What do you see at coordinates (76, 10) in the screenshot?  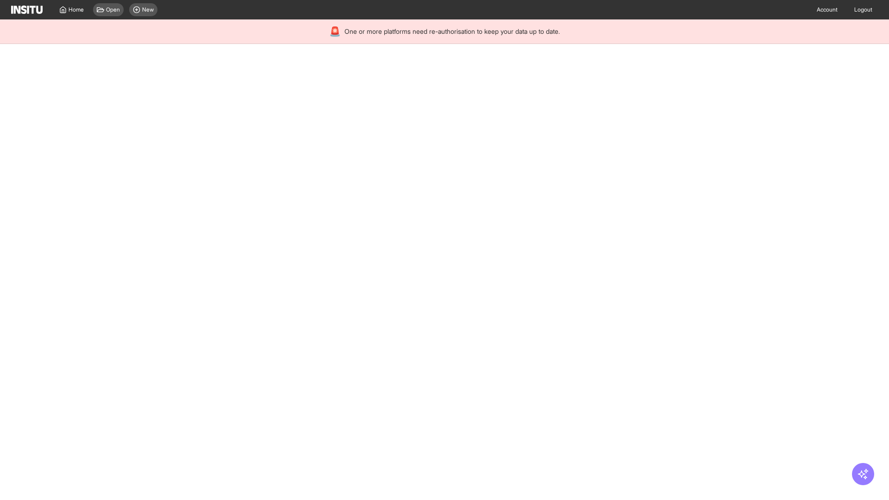 I see `span: Home` at bounding box center [76, 10].